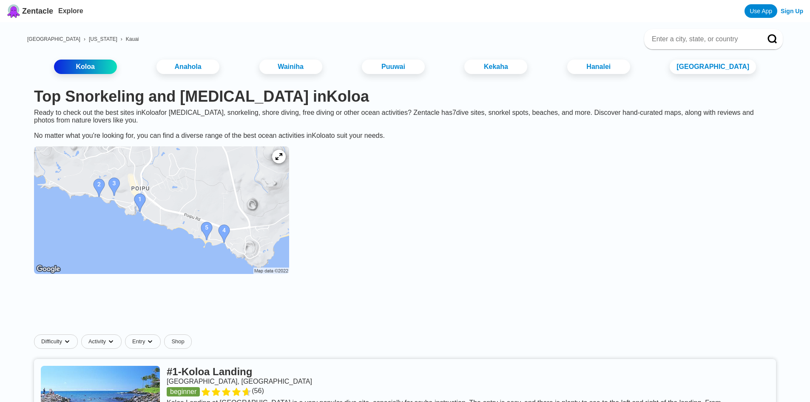  I want to click on a: Shop, so click(178, 341).